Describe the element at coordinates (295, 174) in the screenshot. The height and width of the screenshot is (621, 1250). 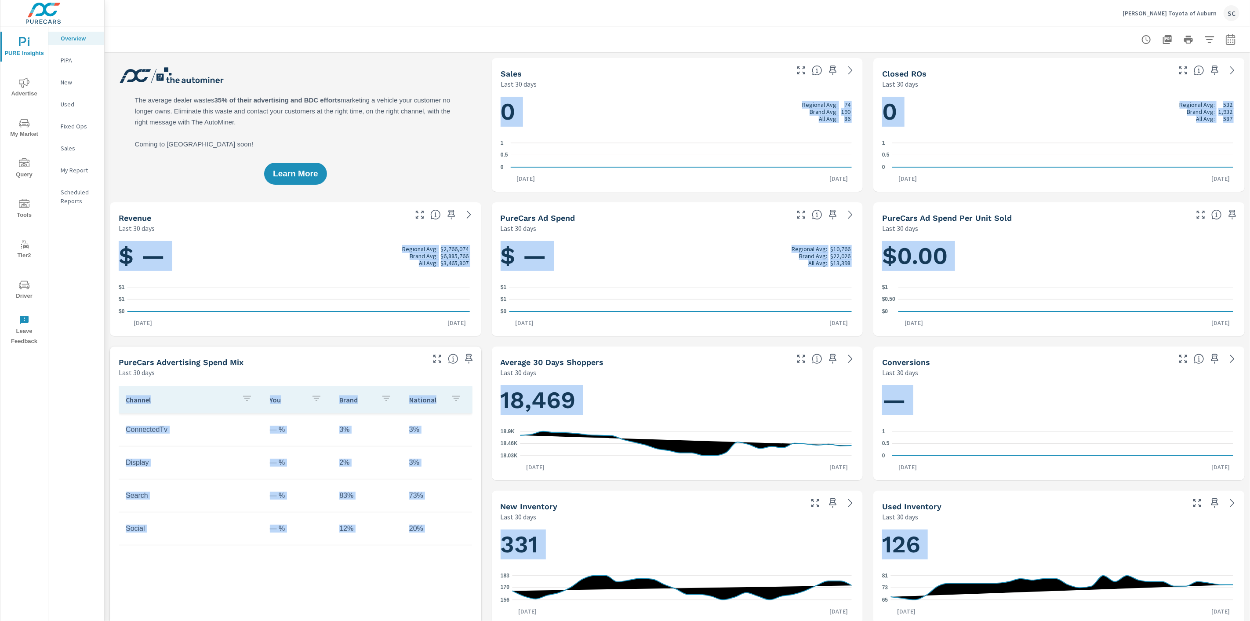
I see `span: Learn More` at that location.